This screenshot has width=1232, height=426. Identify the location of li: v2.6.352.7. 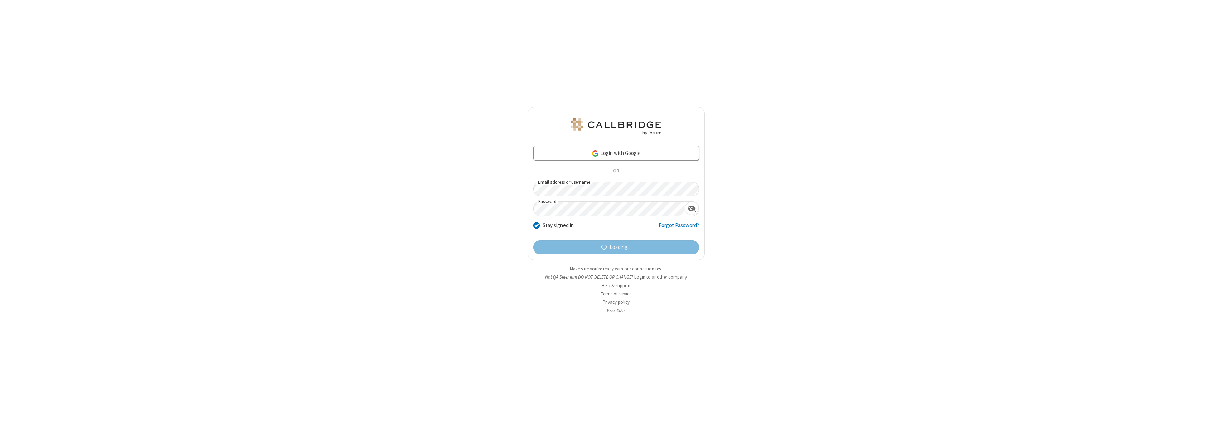
(616, 310).